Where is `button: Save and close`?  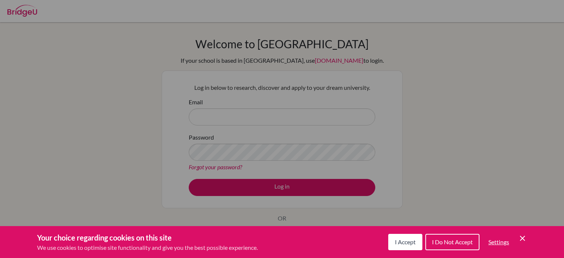
button: Save and close is located at coordinates (523, 238).